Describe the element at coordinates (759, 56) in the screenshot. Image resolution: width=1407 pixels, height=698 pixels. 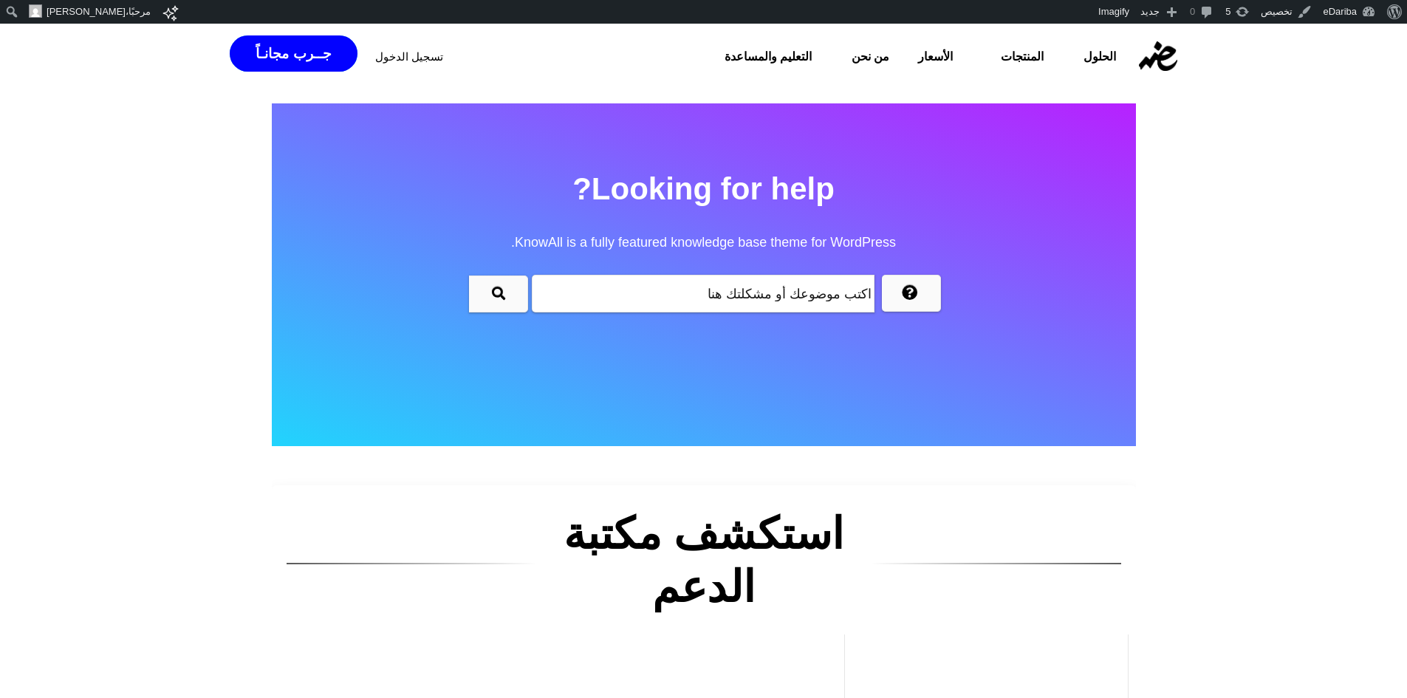
I see `a: التعليم والمساعدة` at that location.